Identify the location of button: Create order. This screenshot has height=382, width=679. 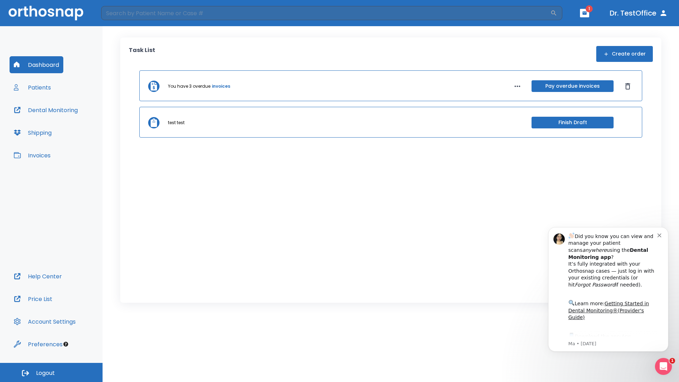
(625, 54).